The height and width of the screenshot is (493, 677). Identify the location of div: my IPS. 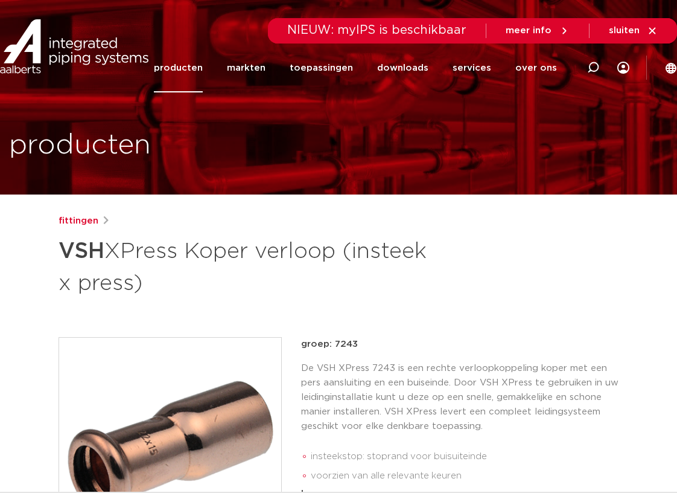
(624, 68).